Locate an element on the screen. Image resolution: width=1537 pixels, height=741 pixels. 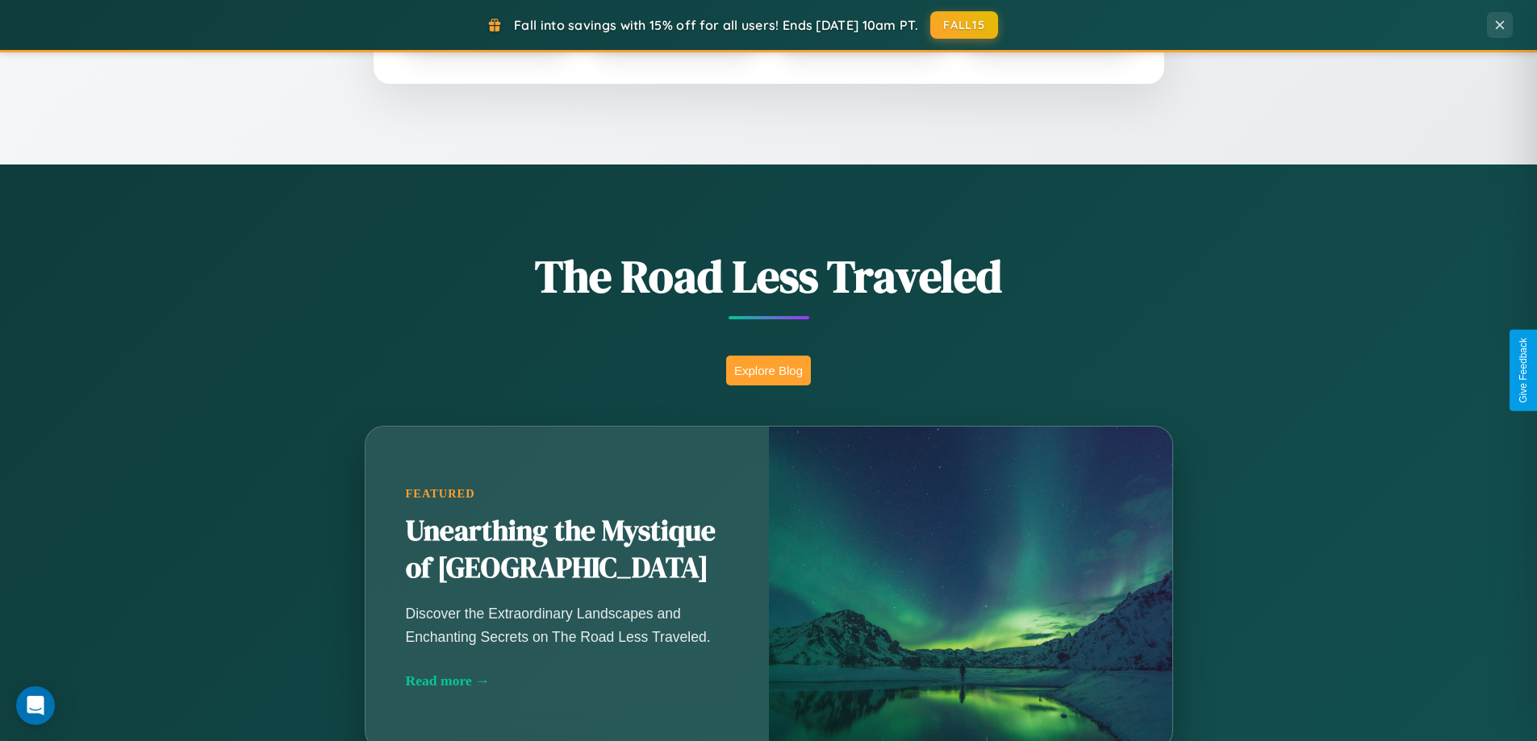
h1: The Road Less Traveled is located at coordinates (769, 276).